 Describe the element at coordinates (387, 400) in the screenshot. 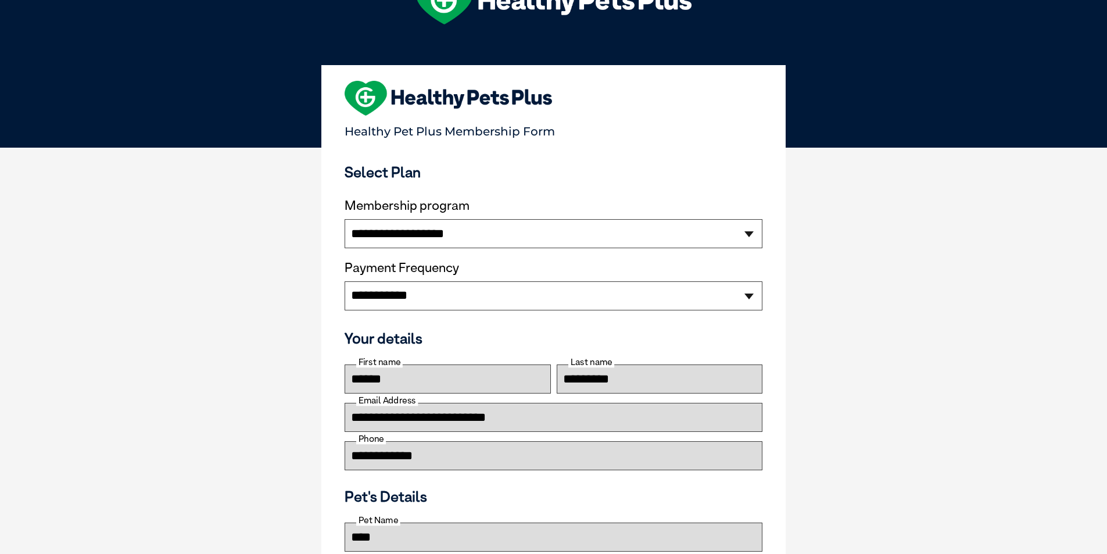

I see `label: Email Address` at that location.